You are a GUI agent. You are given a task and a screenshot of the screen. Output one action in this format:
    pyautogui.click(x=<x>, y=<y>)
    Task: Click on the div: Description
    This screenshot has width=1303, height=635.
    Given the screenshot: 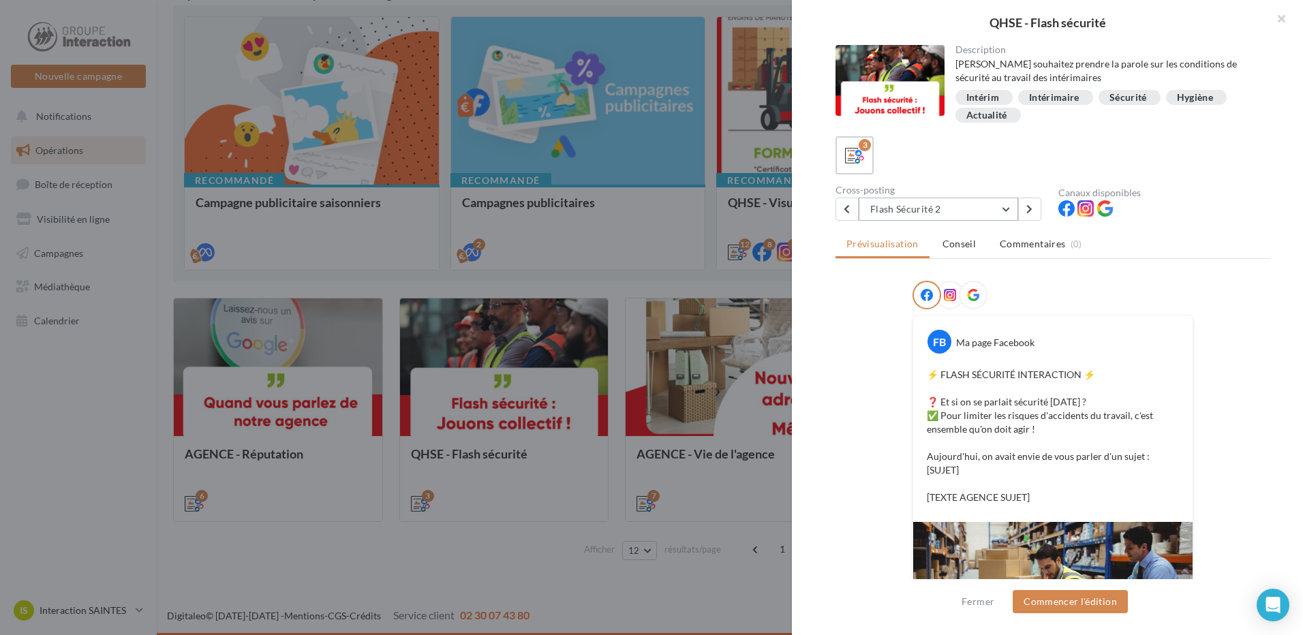 What is the action you would take?
    pyautogui.click(x=1107, y=50)
    